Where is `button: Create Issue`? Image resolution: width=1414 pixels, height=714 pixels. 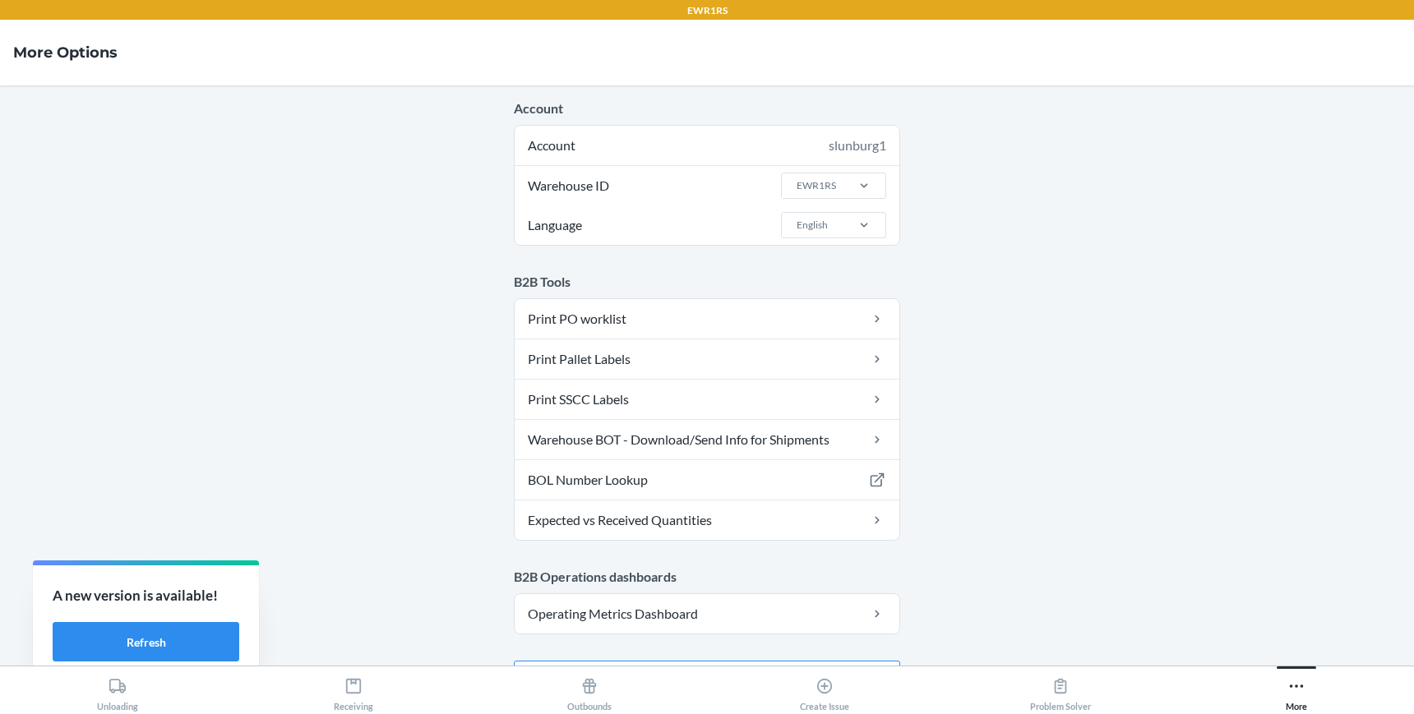 button: Create Issue is located at coordinates (824, 689).